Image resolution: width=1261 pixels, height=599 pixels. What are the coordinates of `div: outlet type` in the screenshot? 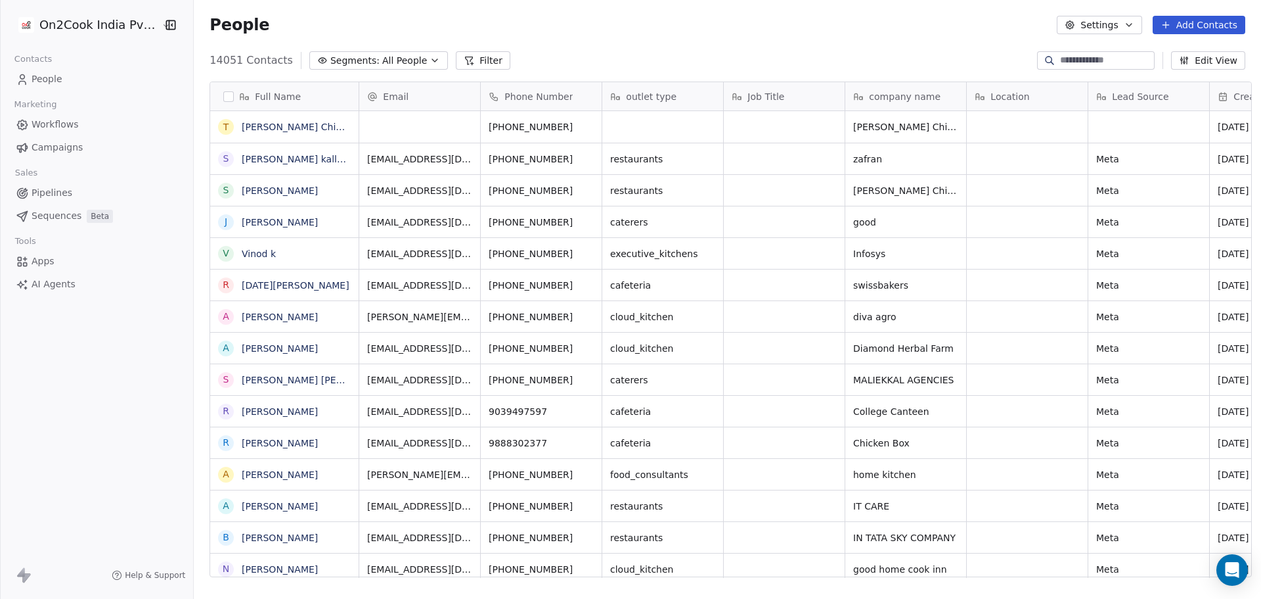 It's located at (663, 96).